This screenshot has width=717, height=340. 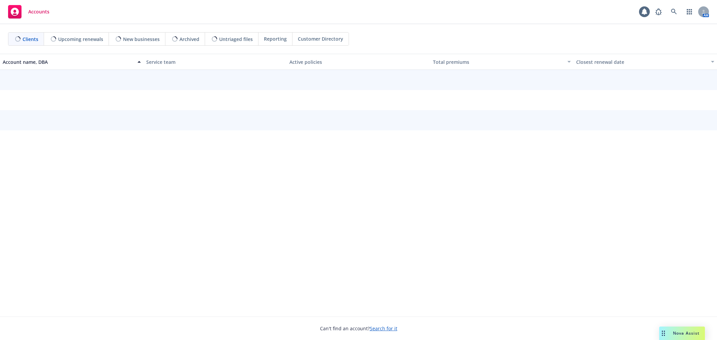 I want to click on span: Nova Assist, so click(x=686, y=333).